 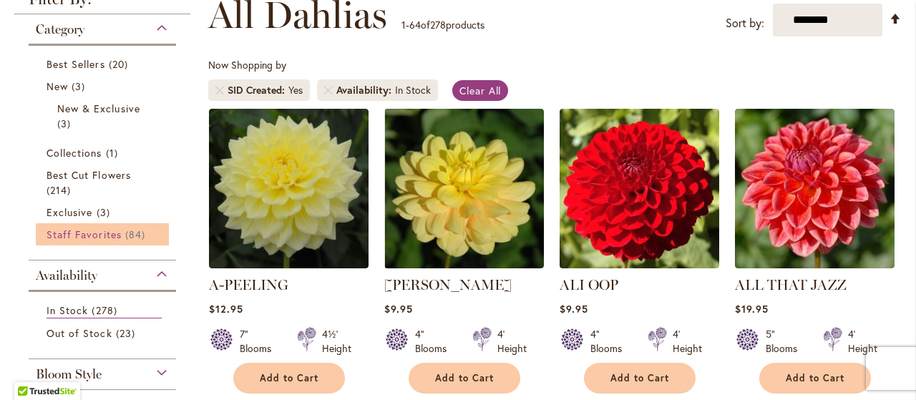 What do you see at coordinates (57, 86) in the screenshot?
I see `span: New` at bounding box center [57, 86].